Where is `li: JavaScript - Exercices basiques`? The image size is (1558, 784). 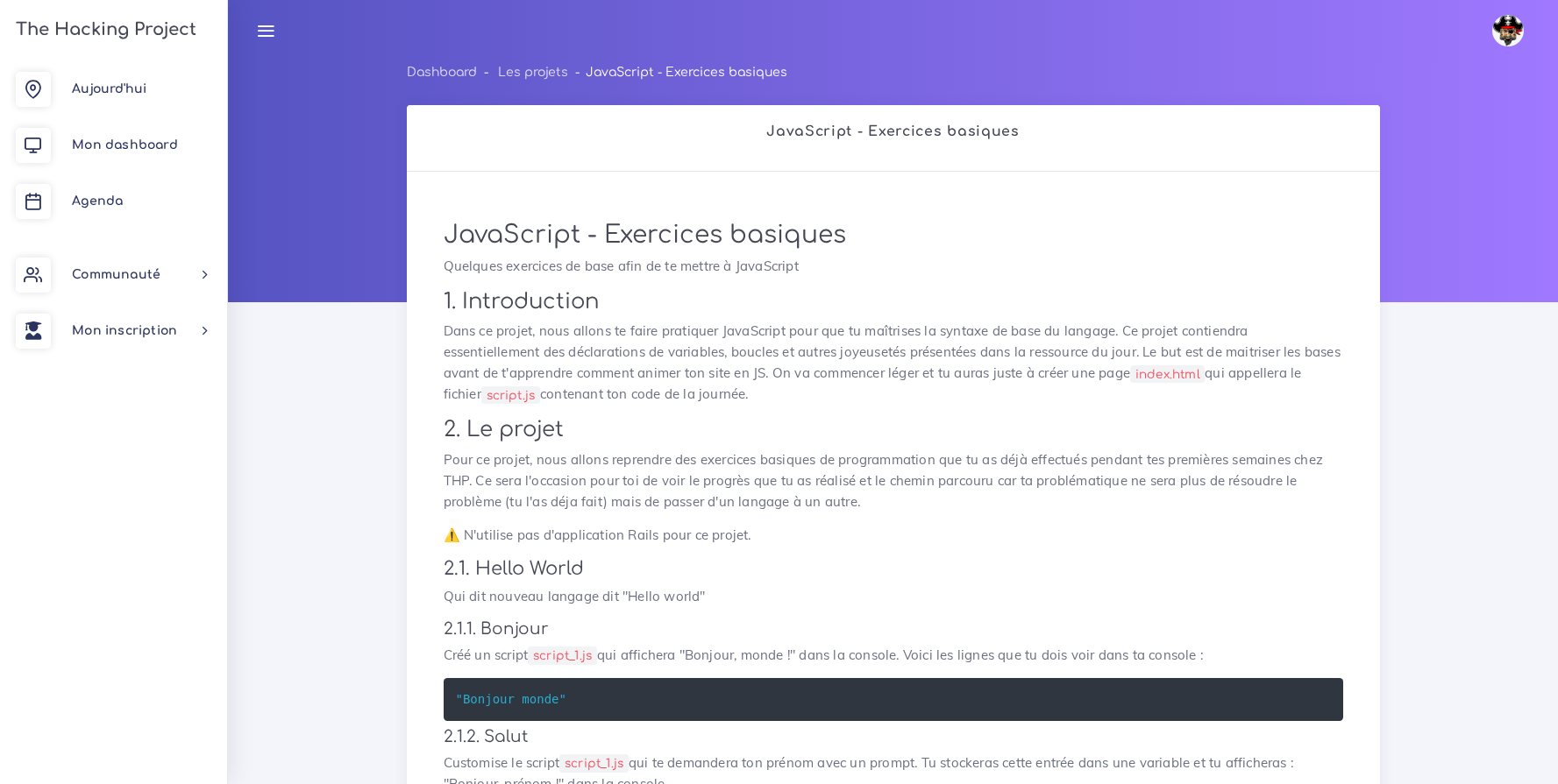
li: JavaScript - Exercices basiques is located at coordinates (678, 72).